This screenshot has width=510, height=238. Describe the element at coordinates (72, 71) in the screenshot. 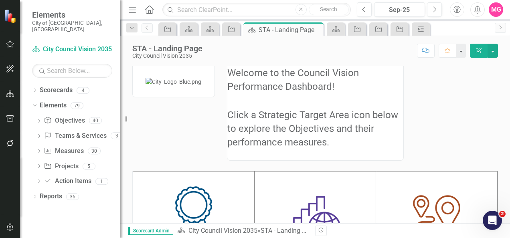

I see `input: Search Below...` at that location.